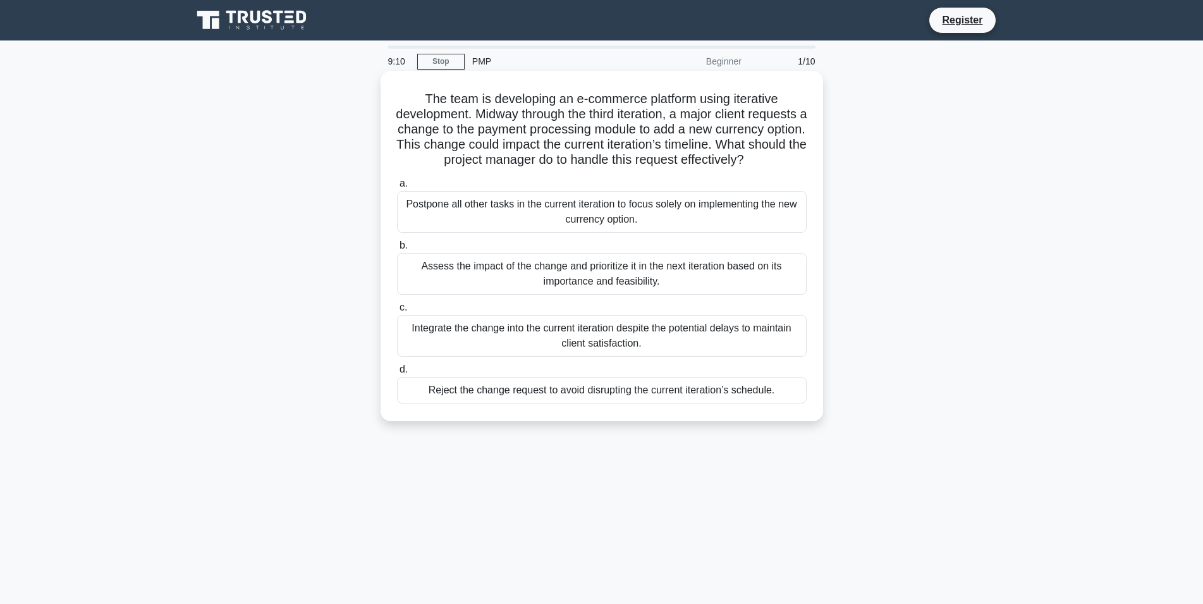 This screenshot has height=604, width=1203. Describe the element at coordinates (602, 336) in the screenshot. I see `div: Integrate the change into the current iteration despite the potential delays to maintain client s...` at that location.